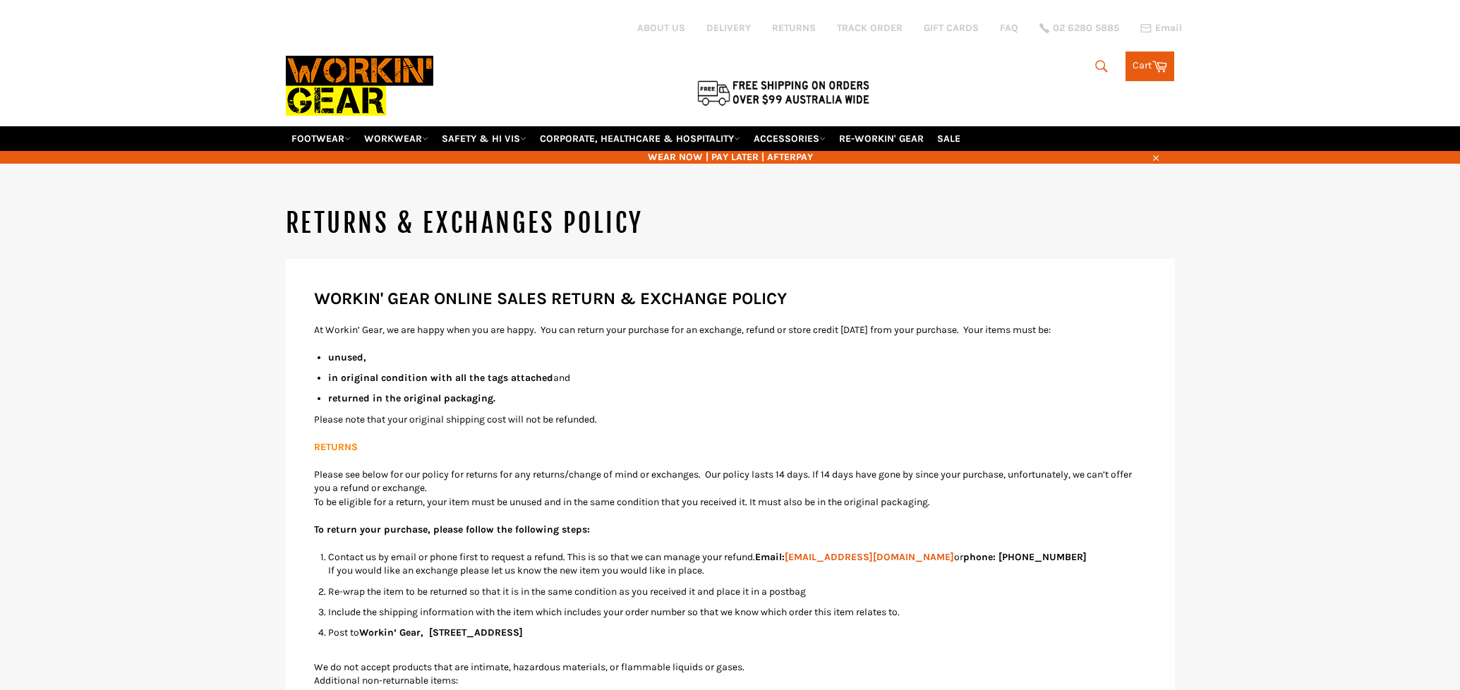 This screenshot has height=690, width=1460. I want to click on span: WEAR NOW | PAY LATER | AFTERPAY, so click(730, 157).